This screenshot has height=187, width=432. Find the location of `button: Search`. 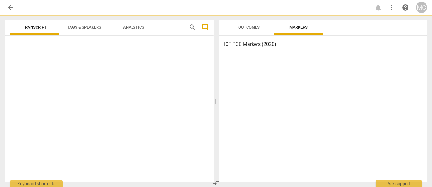

button: Search is located at coordinates (192, 27).